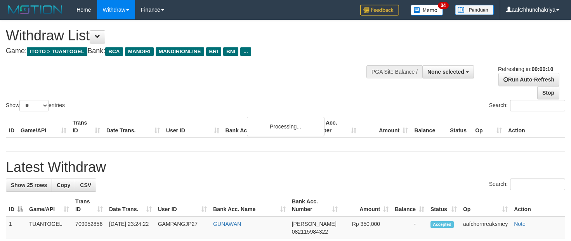 The width and height of the screenshot is (571, 241). Describe the element at coordinates (442, 224) in the screenshot. I see `span: Accepted` at that location.